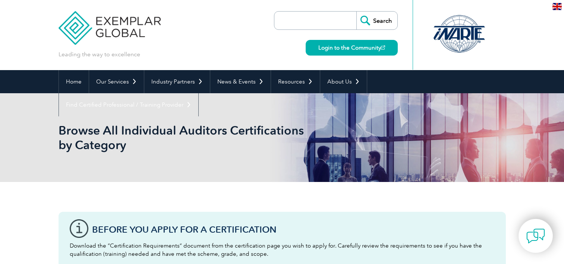 The width and height of the screenshot is (564, 264). What do you see at coordinates (74, 82) in the screenshot?
I see `a: Home` at bounding box center [74, 82].